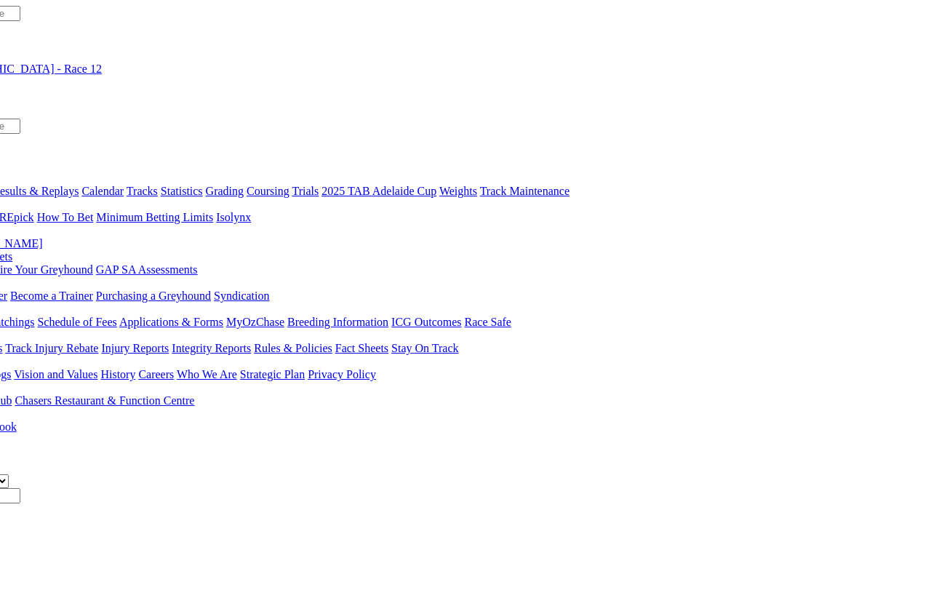 The image size is (931, 590). I want to click on a: Calendar, so click(103, 191).